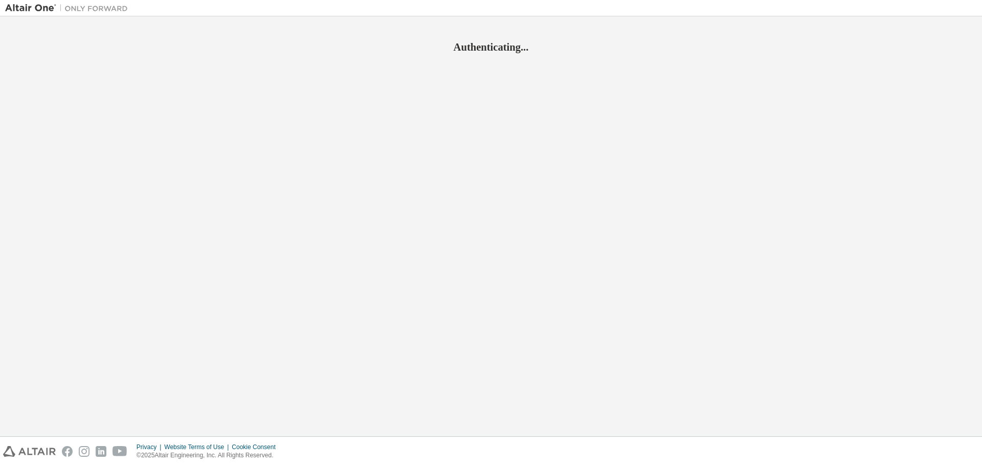 Image resolution: width=982 pixels, height=466 pixels. Describe the element at coordinates (84, 451) in the screenshot. I see `img: instagram.svg` at that location.